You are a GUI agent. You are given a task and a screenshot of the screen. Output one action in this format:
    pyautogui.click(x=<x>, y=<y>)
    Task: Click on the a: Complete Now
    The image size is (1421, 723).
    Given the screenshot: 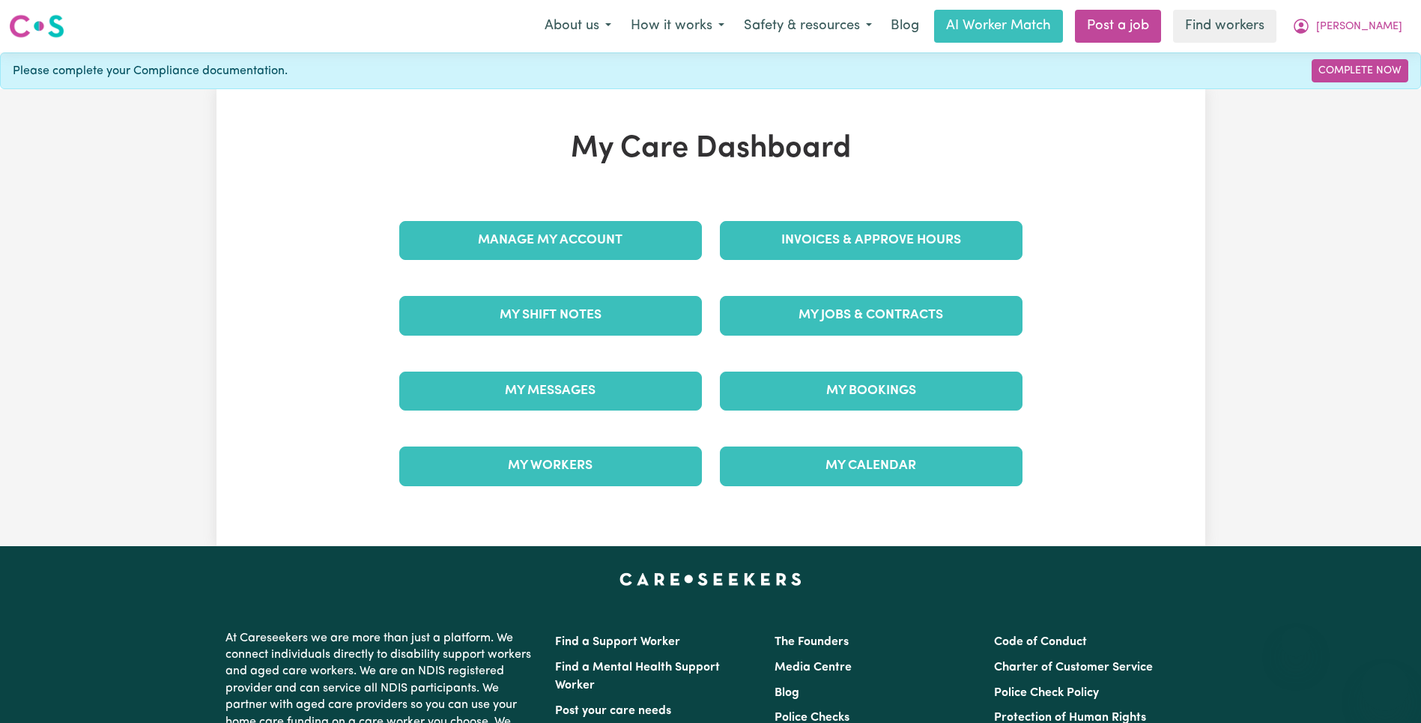 What is the action you would take?
    pyautogui.click(x=1359, y=70)
    